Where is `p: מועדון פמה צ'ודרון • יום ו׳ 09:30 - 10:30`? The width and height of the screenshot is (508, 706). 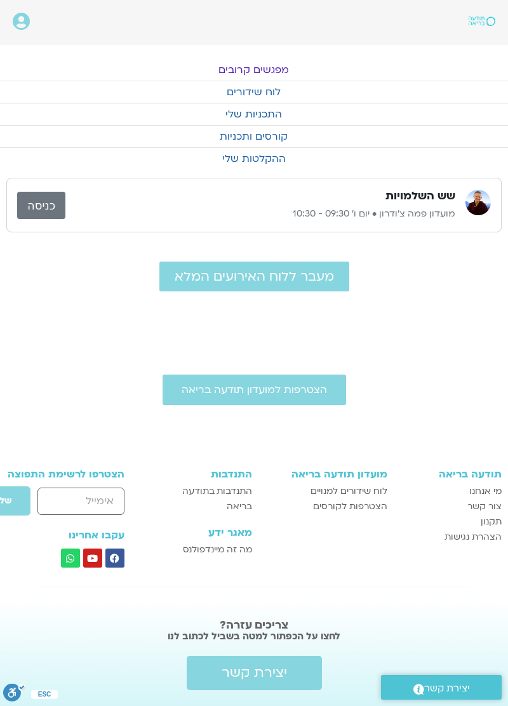 p: מועדון פמה צ'ודרון • יום ו׳ 09:30 - 10:30 is located at coordinates (260, 214).